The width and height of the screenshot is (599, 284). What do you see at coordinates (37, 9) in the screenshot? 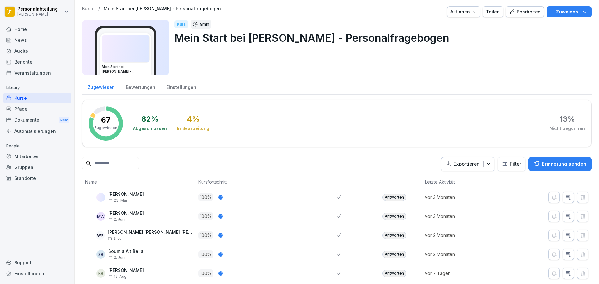
I see `p: Personalabteilung` at bounding box center [37, 9].